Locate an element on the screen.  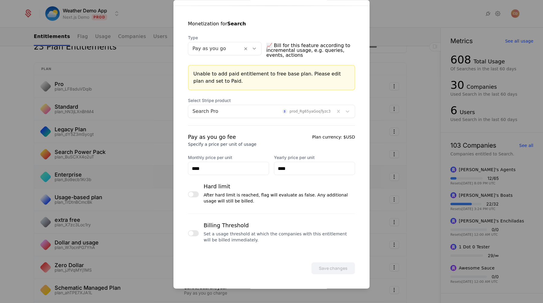
div: Pay as you go fee is located at coordinates (222, 137).